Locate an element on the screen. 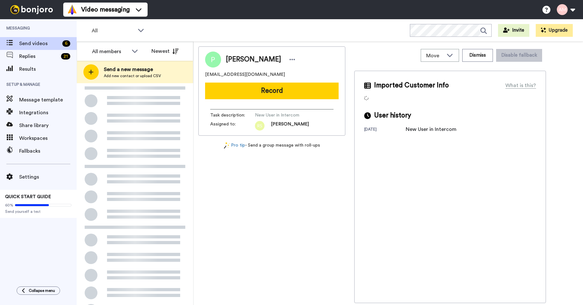  img: vm-color.svg is located at coordinates (72, 10).